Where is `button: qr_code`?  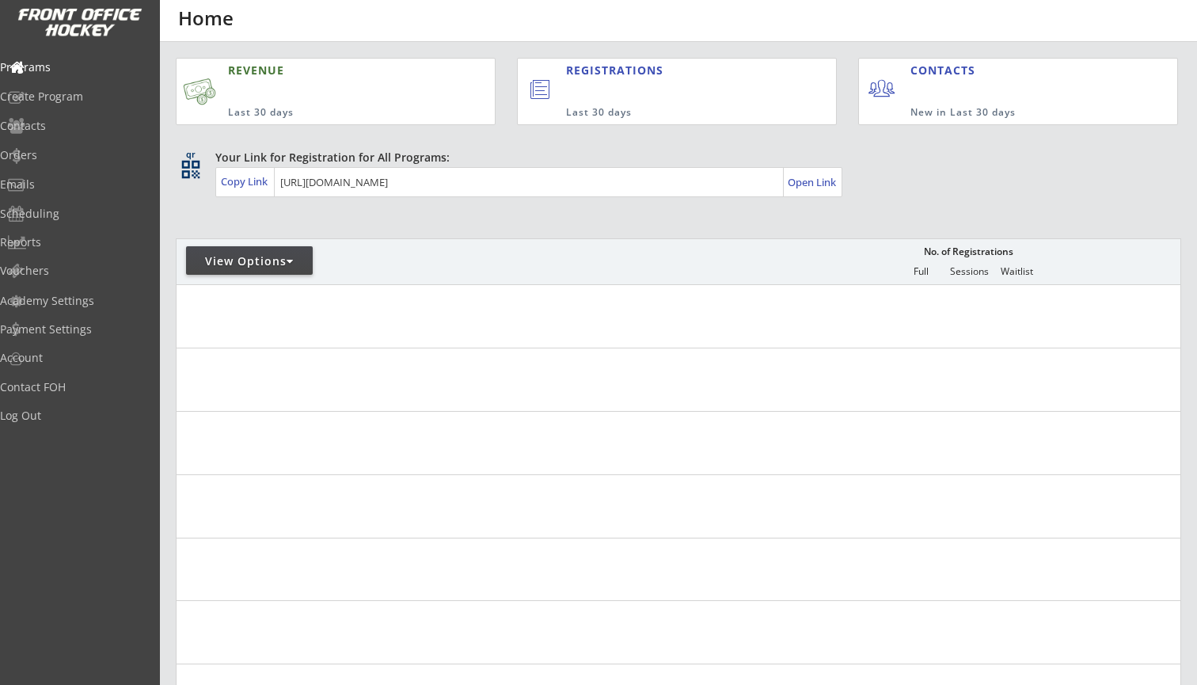 button: qr_code is located at coordinates (191, 169).